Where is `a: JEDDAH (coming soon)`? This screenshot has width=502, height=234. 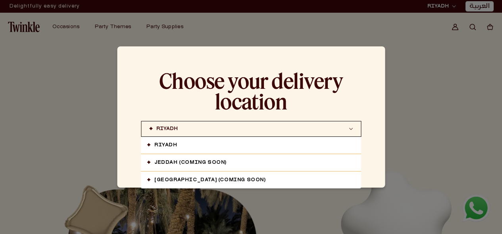
a: JEDDAH (coming soon) is located at coordinates (251, 163).